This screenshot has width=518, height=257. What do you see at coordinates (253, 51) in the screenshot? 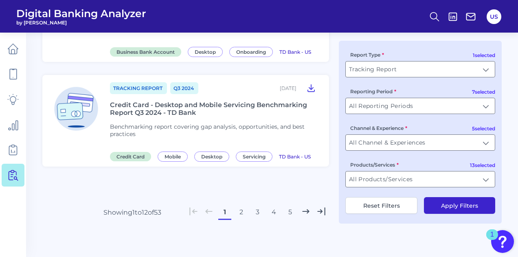
I see `a: Onboarding` at bounding box center [253, 51].